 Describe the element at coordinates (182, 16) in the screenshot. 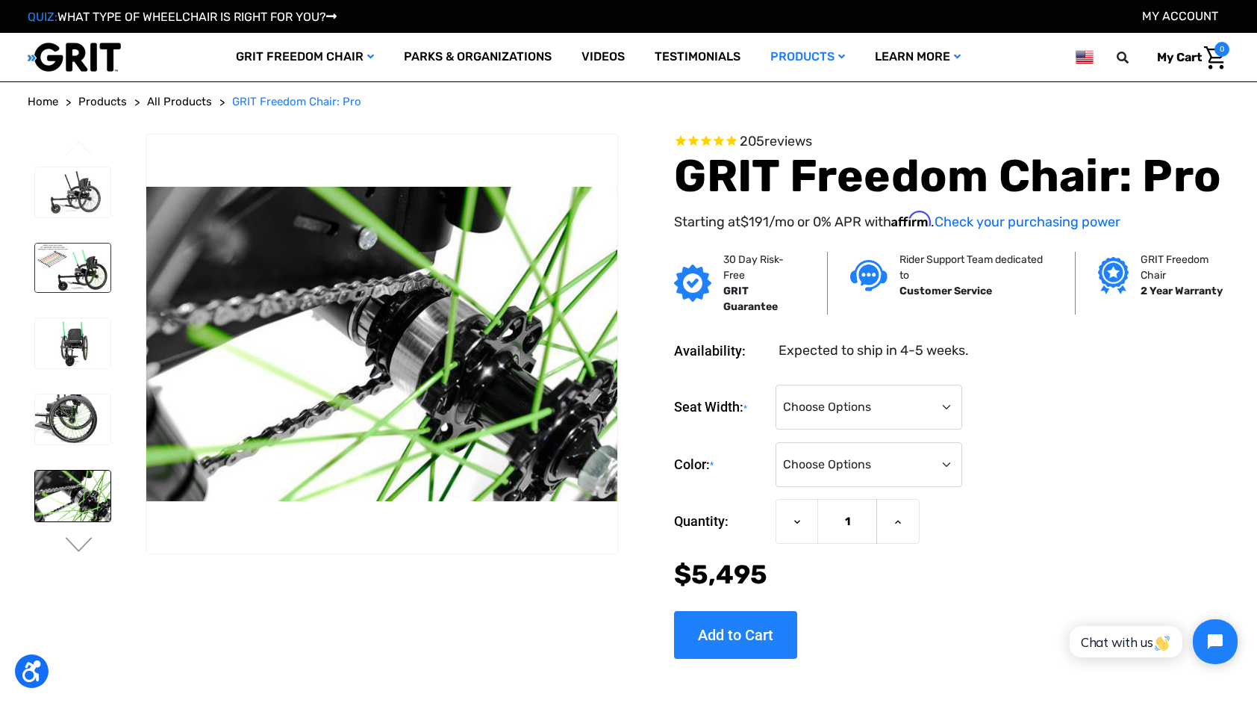

I see `a: QUIZ:WHAT TYPE OF WHEELCHAIR IS RIGHT FOR YOU?` at that location.